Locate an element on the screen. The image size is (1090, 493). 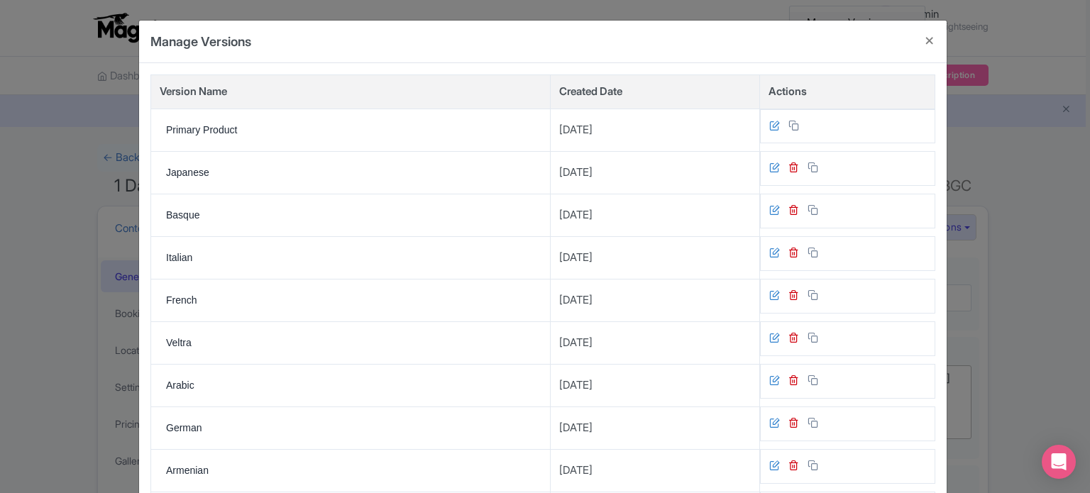
th: Version Name is located at coordinates (351, 92).